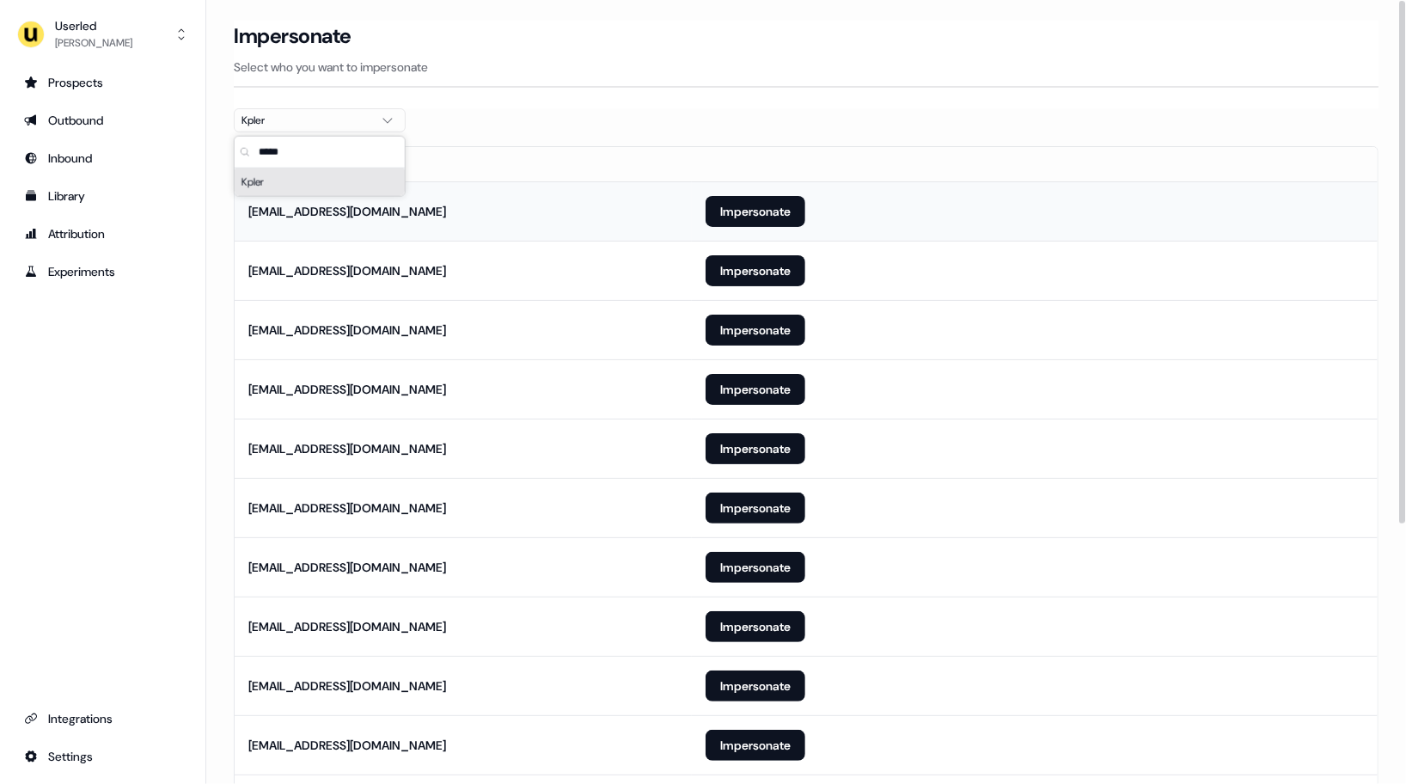 The width and height of the screenshot is (1406, 784). What do you see at coordinates (102, 234) in the screenshot?
I see `div: Attribution` at bounding box center [102, 234].